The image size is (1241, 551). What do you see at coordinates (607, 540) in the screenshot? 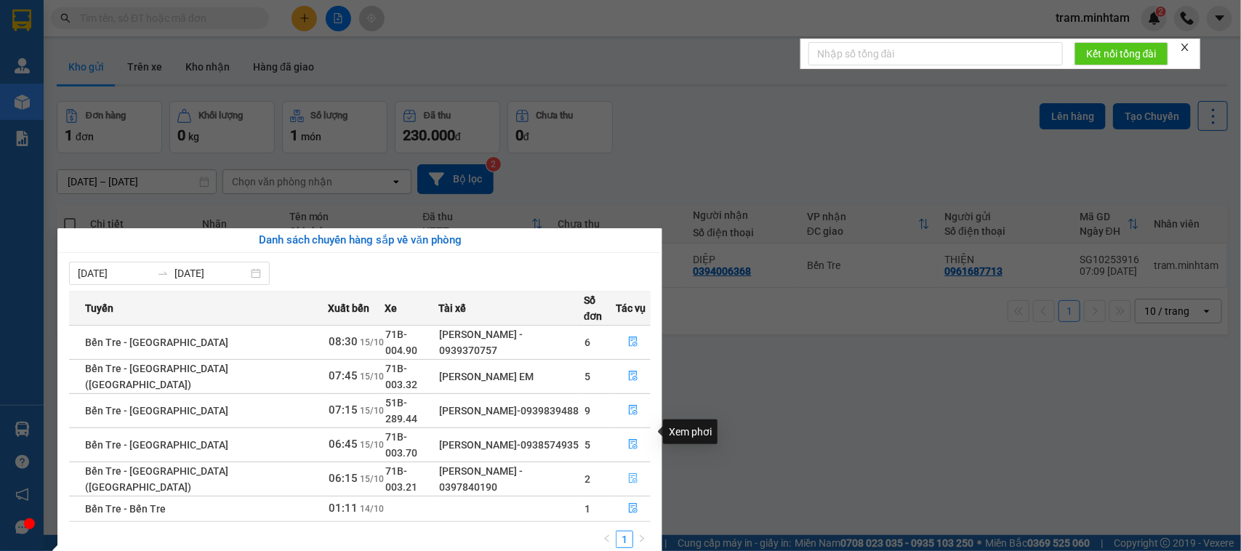
I see `li: Previous Page` at bounding box center [607, 540].